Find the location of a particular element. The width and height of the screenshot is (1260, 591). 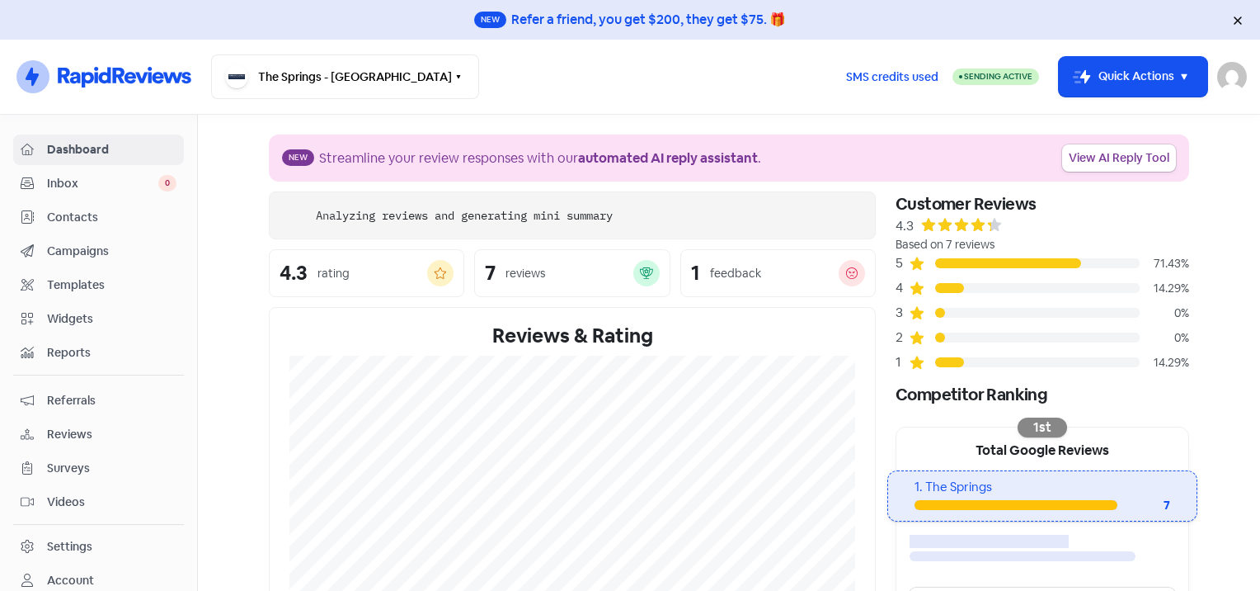

span: Surveys is located at coordinates (111, 468).